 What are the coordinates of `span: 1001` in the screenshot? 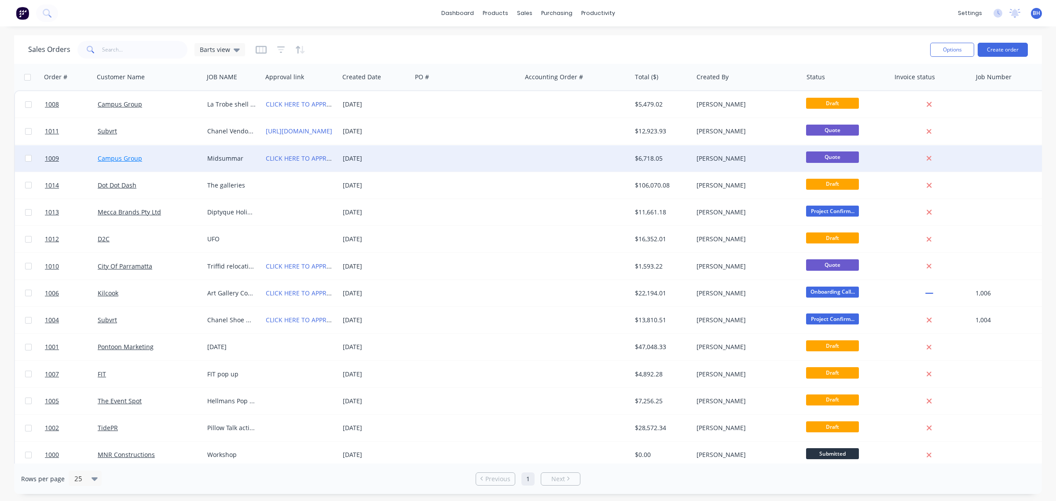 It's located at (52, 347).